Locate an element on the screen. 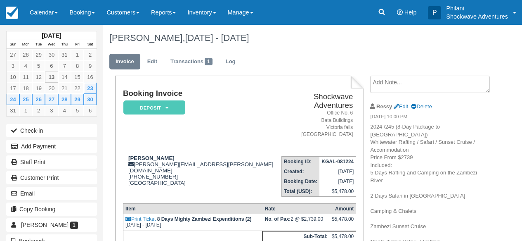 The image size is (522, 241). img: checkfront-main-nav-mini-logo.png is located at coordinates (12, 13).